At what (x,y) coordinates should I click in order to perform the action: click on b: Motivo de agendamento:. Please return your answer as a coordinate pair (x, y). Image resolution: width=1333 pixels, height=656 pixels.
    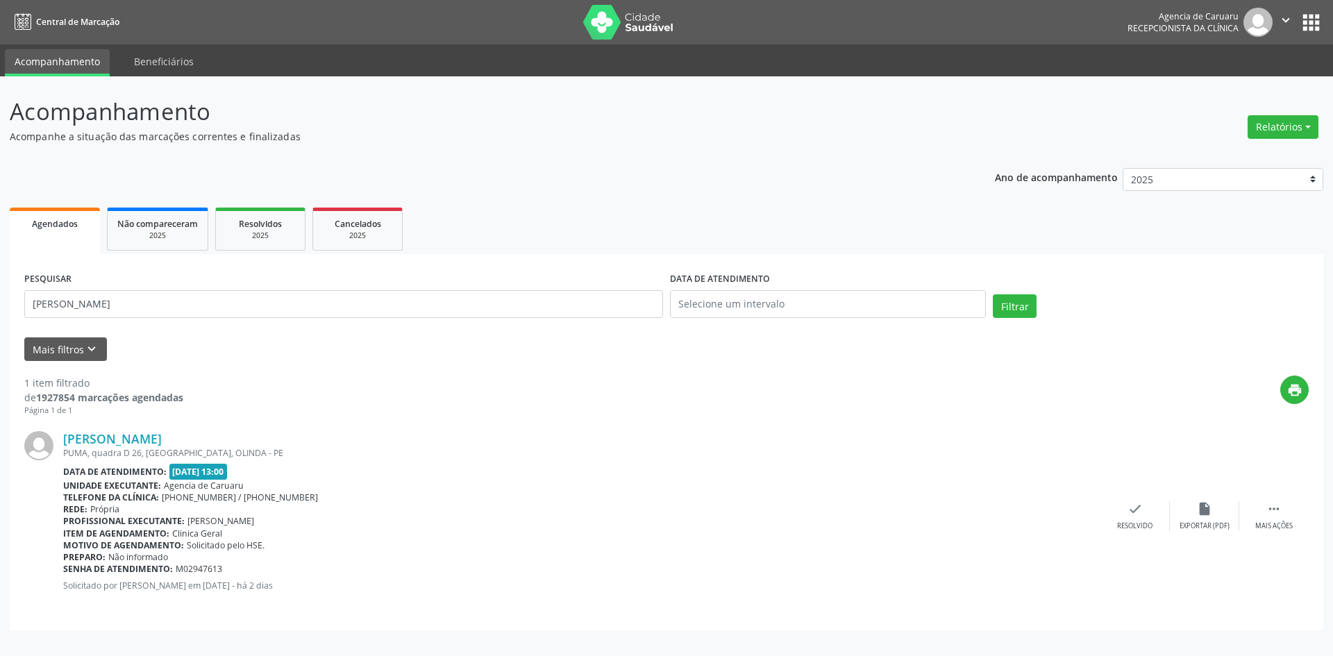
    Looking at the image, I should click on (124, 545).